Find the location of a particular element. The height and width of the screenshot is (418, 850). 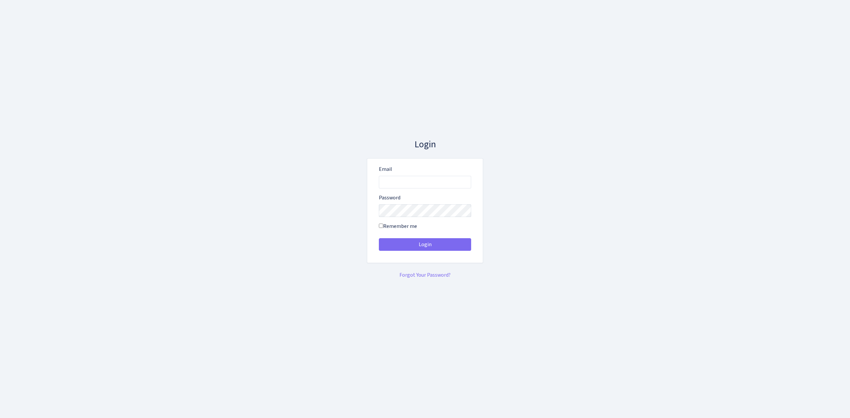

label: Email is located at coordinates (385, 169).